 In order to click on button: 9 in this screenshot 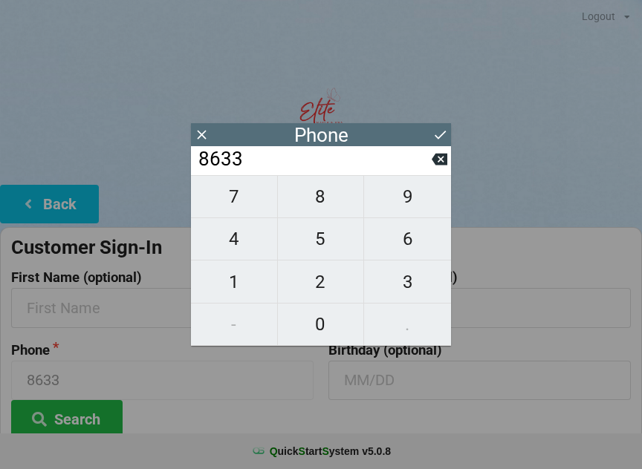, I will do `click(407, 197)`.